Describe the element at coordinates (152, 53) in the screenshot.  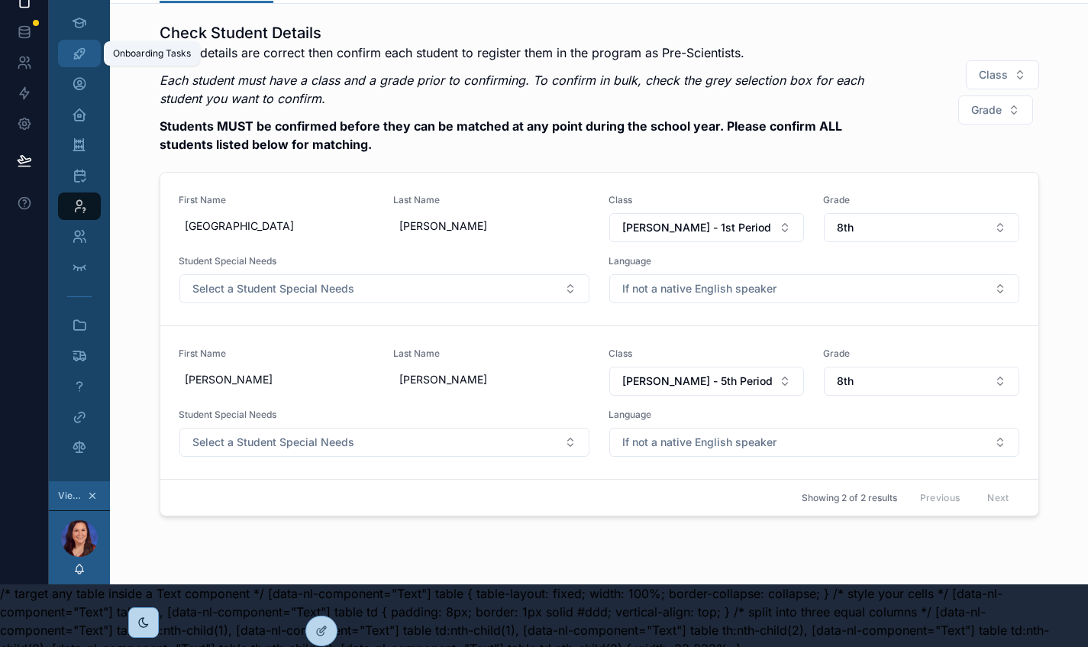
I see `div: Onboarding Tasks` at that location.